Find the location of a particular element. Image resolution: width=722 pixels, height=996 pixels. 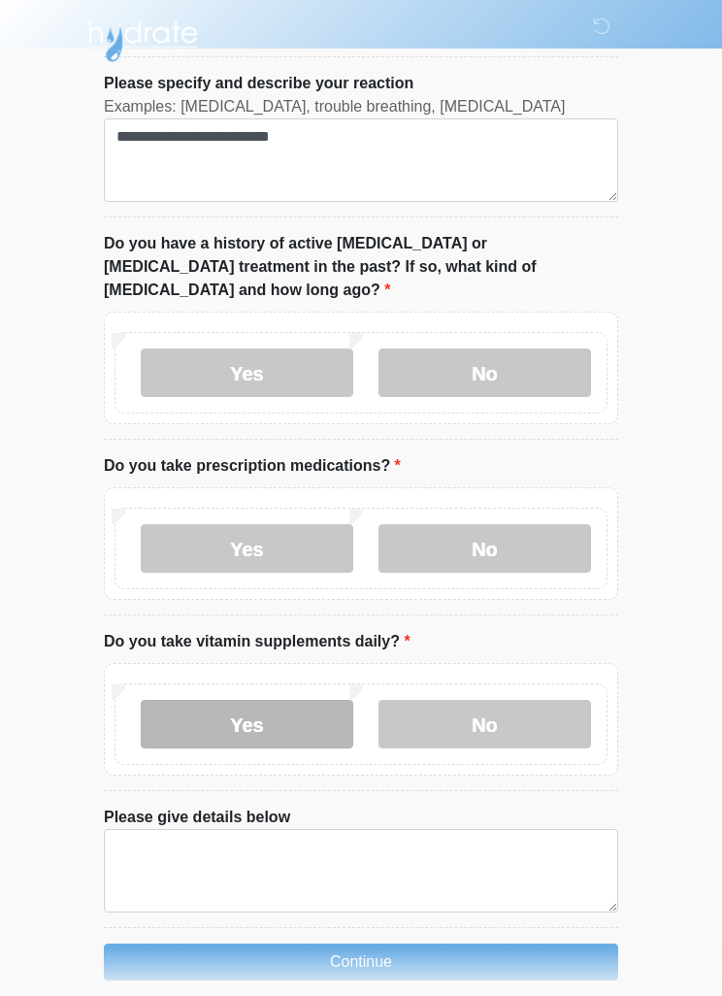

label: Do you take prescription medications? is located at coordinates (252, 466).